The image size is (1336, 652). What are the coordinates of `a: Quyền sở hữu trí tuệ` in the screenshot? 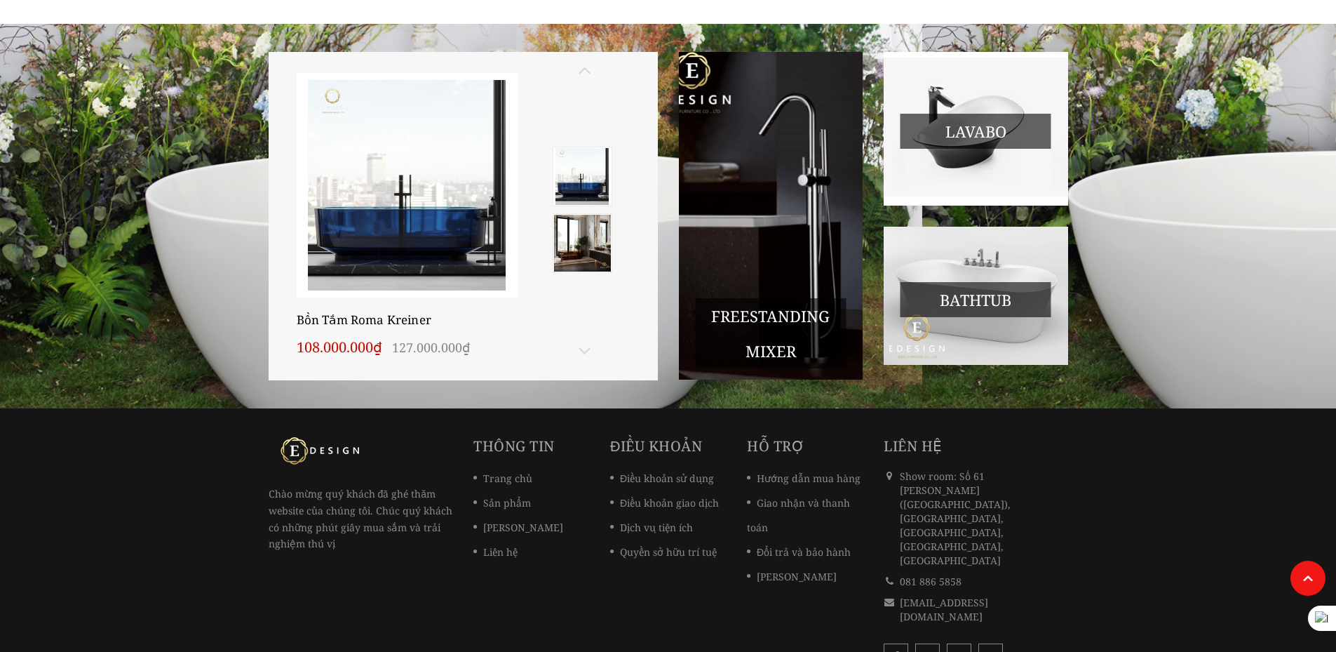 It's located at (664, 551).